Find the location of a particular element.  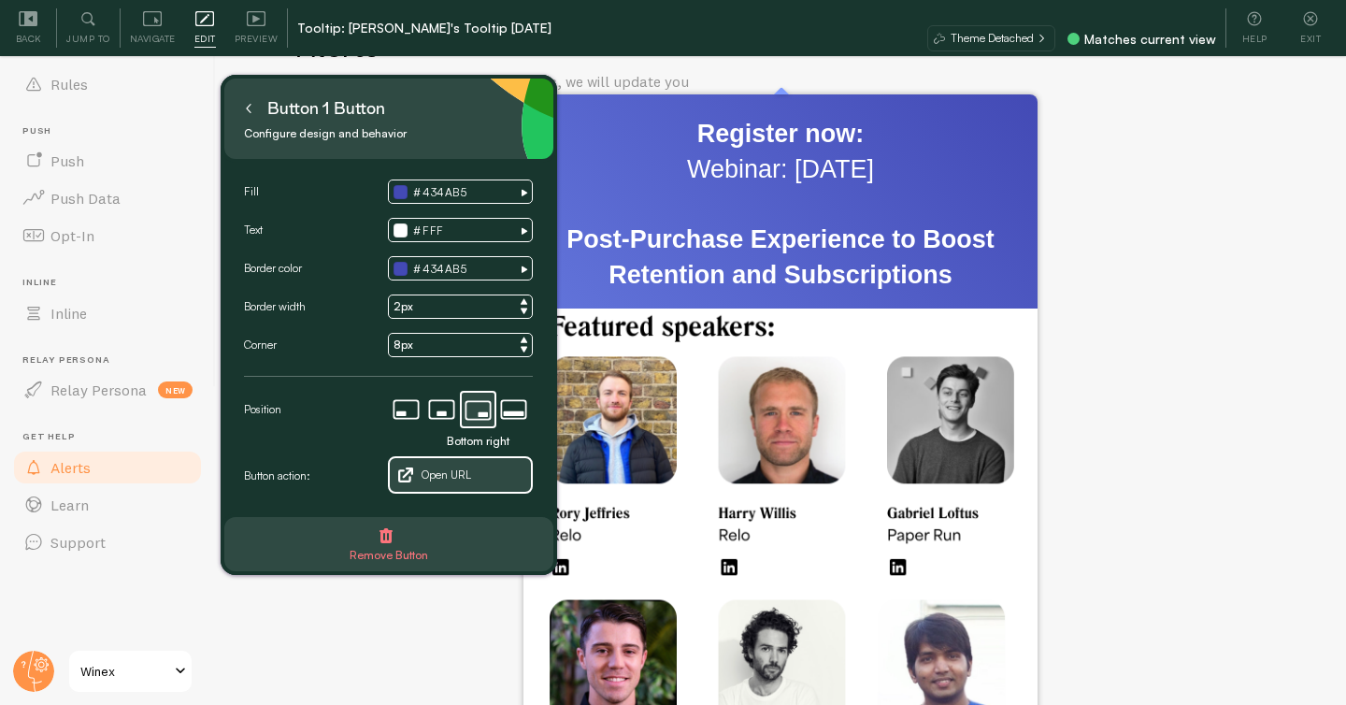

a: Opt-In is located at coordinates (107, 236).